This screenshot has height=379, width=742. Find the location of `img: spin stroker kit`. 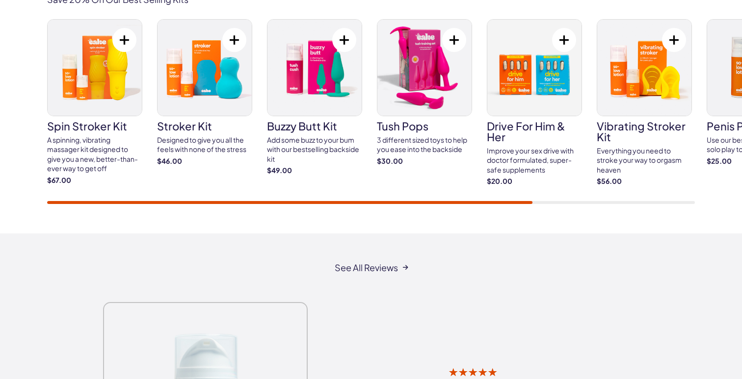

img: spin stroker kit is located at coordinates (95, 68).